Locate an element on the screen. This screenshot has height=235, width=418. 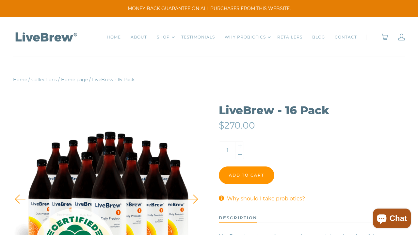
span: MONEY BACK GUARANTEE ON ALL PURCHASES FROM THIS WEBSITE. is located at coordinates (209, 8).